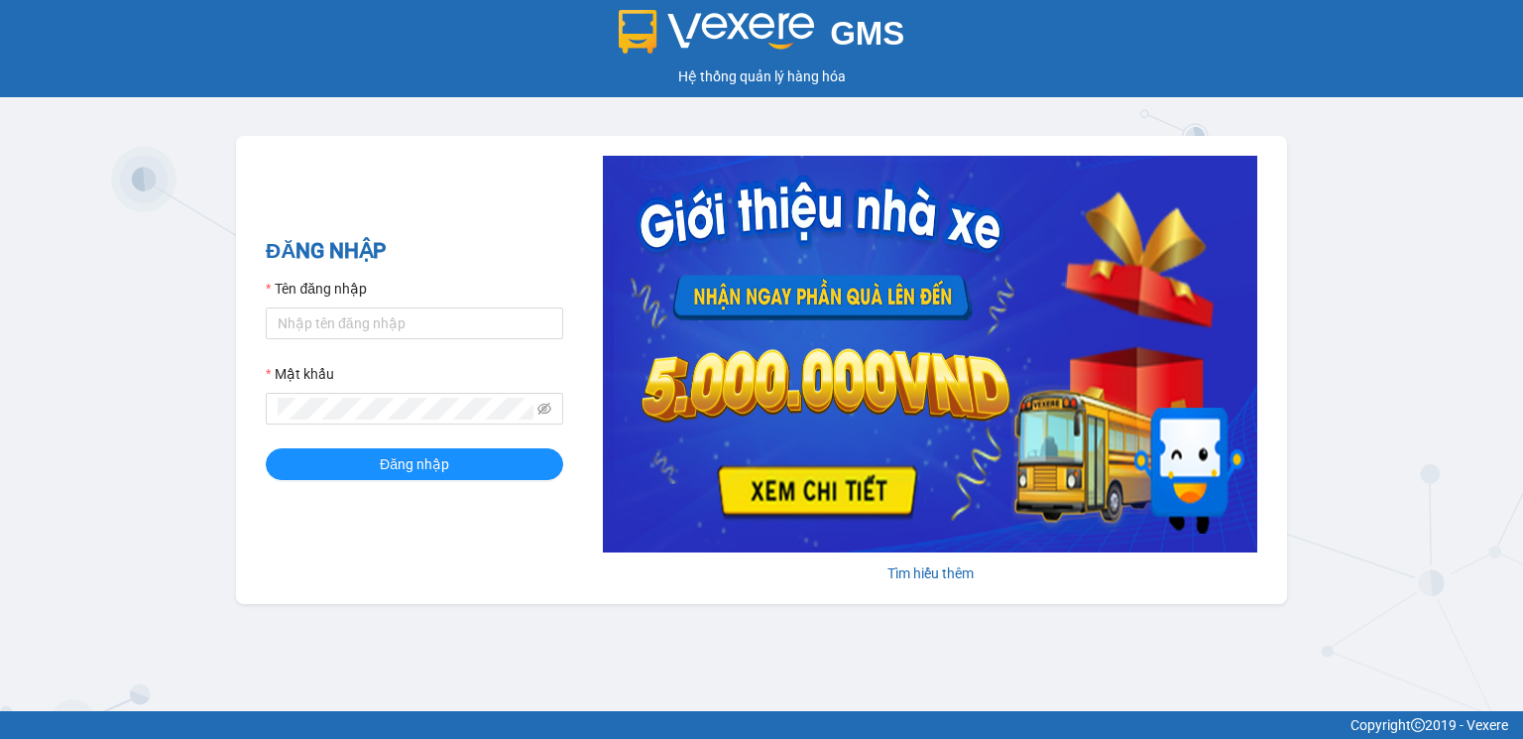 Image resolution: width=1523 pixels, height=739 pixels. What do you see at coordinates (1418, 725) in the screenshot?
I see `span: copyright` at bounding box center [1418, 725].